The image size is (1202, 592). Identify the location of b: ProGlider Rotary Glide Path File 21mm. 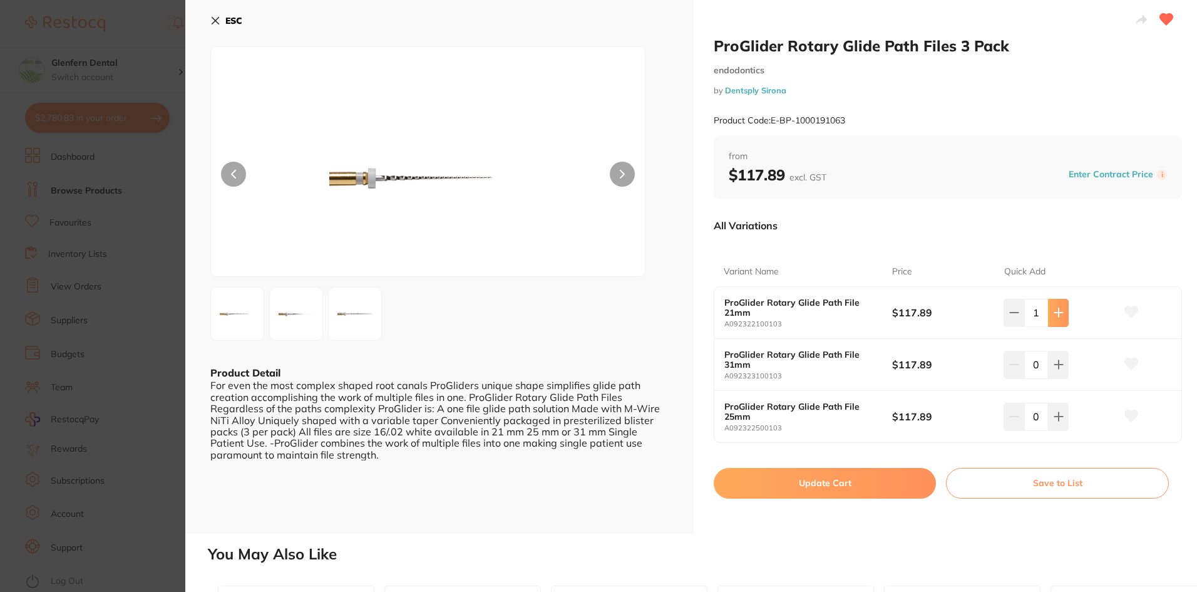
(800, 308).